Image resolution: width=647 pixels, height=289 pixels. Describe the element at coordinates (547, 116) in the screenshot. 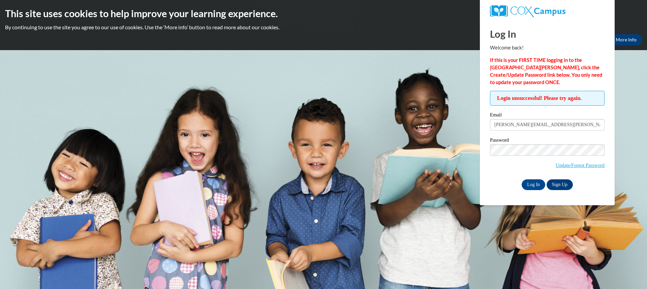

I see `label: Email` at that location.